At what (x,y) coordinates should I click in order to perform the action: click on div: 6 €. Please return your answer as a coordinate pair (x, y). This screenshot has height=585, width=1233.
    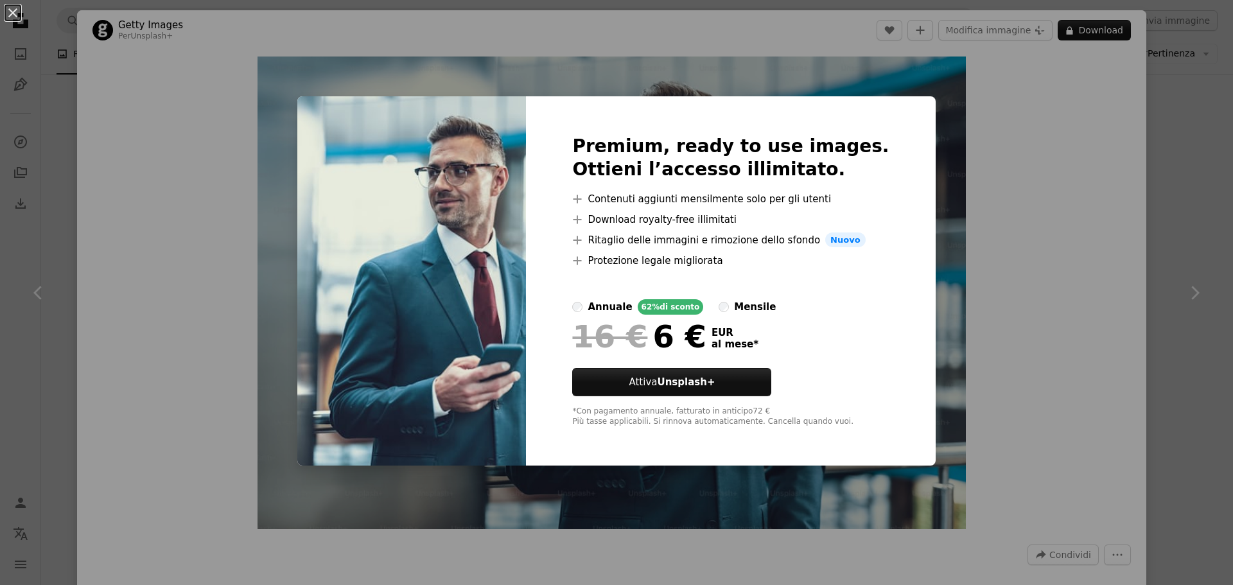
    Looking at the image, I should click on (639, 337).